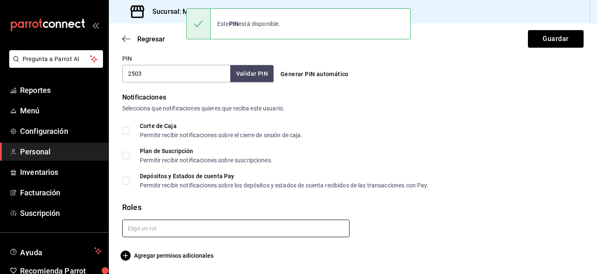 Image resolution: width=597 pixels, height=274 pixels. Describe the element at coordinates (194, 12) in the screenshot. I see `h3: Sucursal: Monchoso (Tamps)` at that location.